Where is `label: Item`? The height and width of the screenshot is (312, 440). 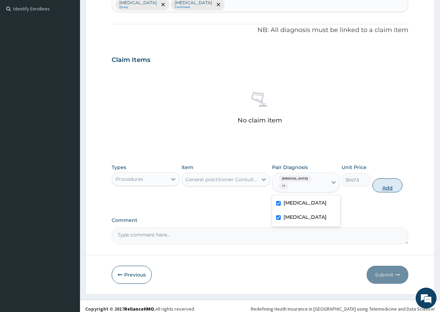
label: Item is located at coordinates (187, 167).